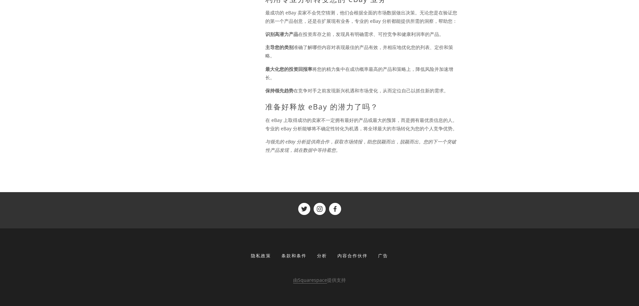 Image resolution: width=639 pixels, height=306 pixels. I want to click on font: 主导您的类别, so click(279, 47).